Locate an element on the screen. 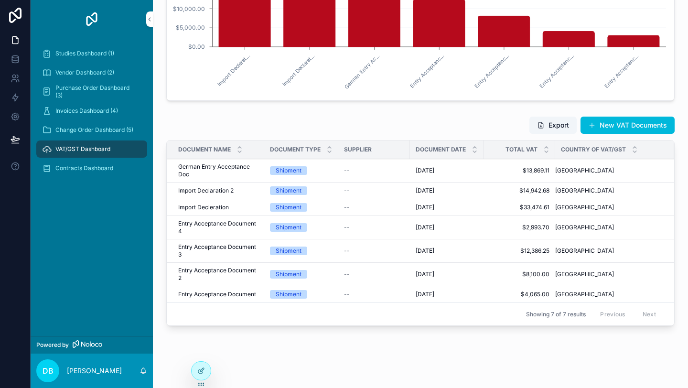 Image resolution: width=688 pixels, height=388 pixels. span: Total VAT is located at coordinates (521, 150).